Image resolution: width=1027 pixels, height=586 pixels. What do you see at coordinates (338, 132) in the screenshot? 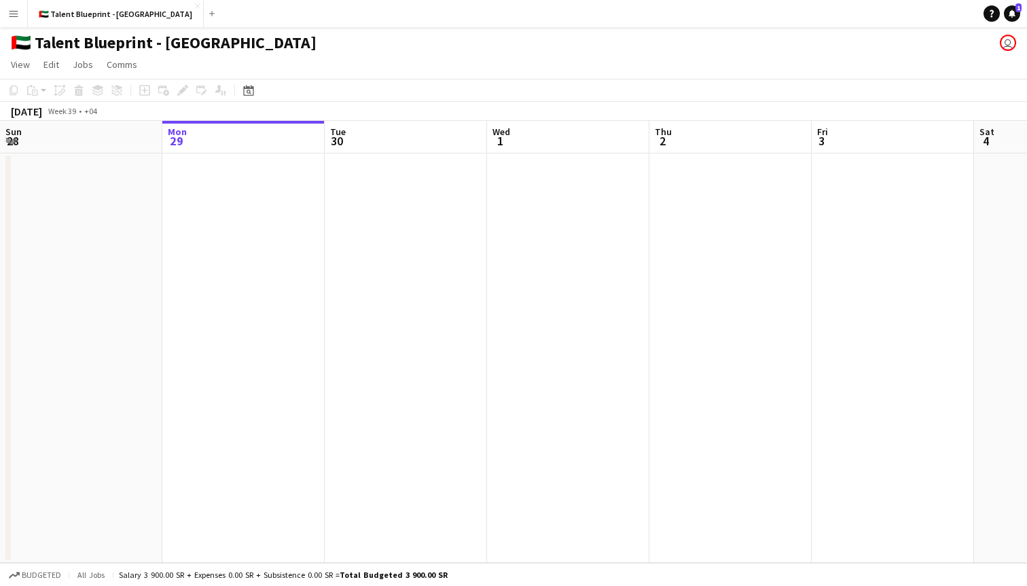
I see `span: Tue` at bounding box center [338, 132].